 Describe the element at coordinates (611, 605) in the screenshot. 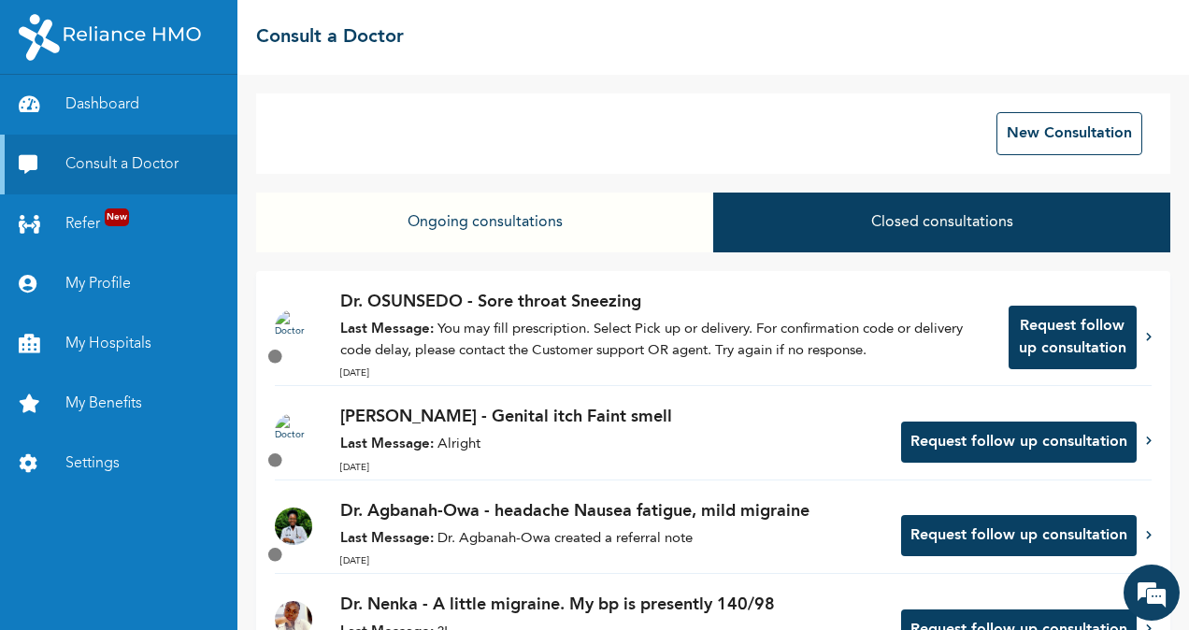

I see `p: Dr. Nenka - A little migraine. My bp is presently 140/98` at that location.